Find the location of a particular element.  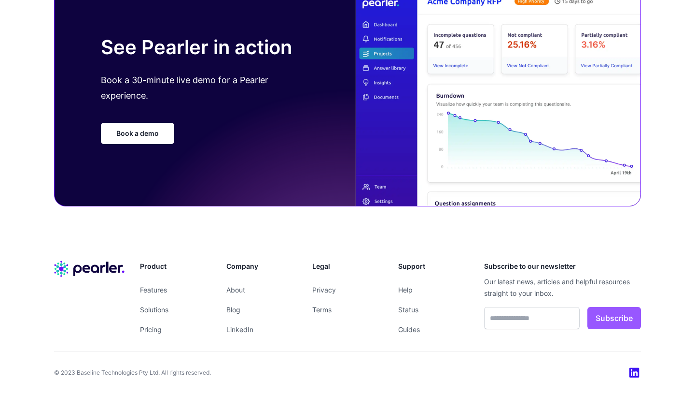

p: Our latest news, articles and helpful resources straight to your inbox. is located at coordinates (563, 287).